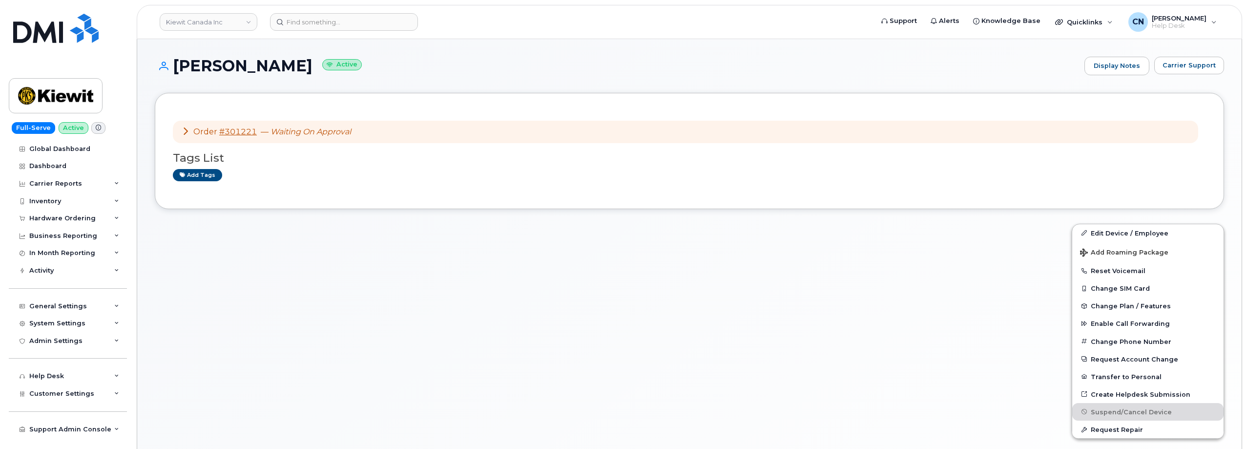 Image resolution: width=1247 pixels, height=449 pixels. What do you see at coordinates (342, 64) in the screenshot?
I see `small: Active` at bounding box center [342, 64].